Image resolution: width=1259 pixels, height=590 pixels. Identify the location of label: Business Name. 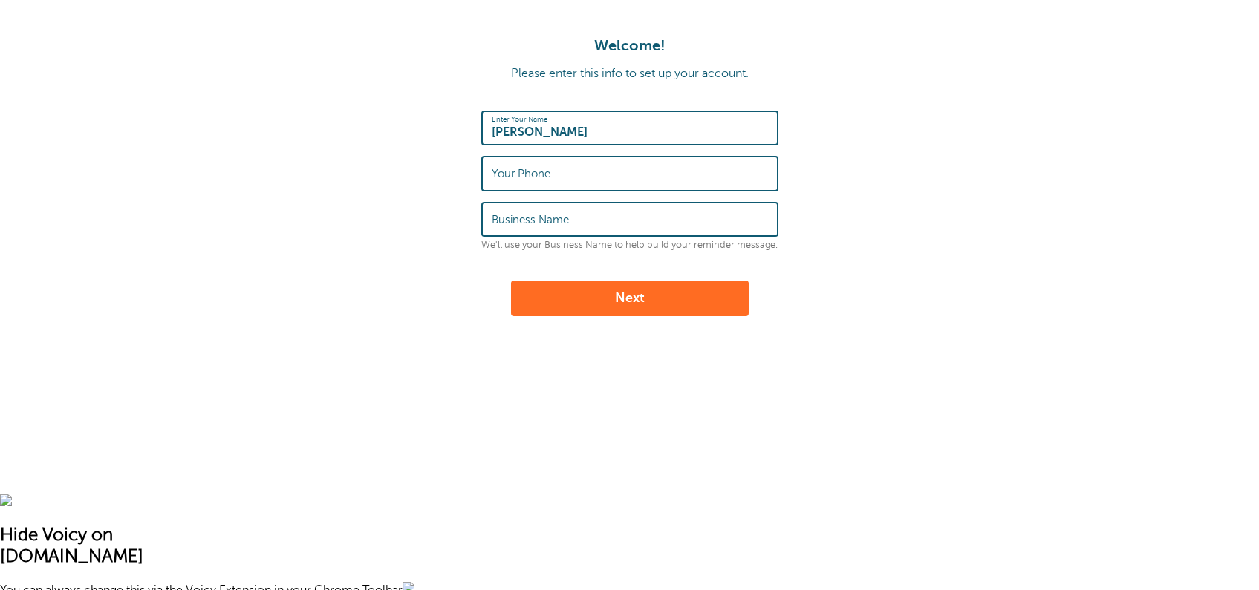
(530, 220).